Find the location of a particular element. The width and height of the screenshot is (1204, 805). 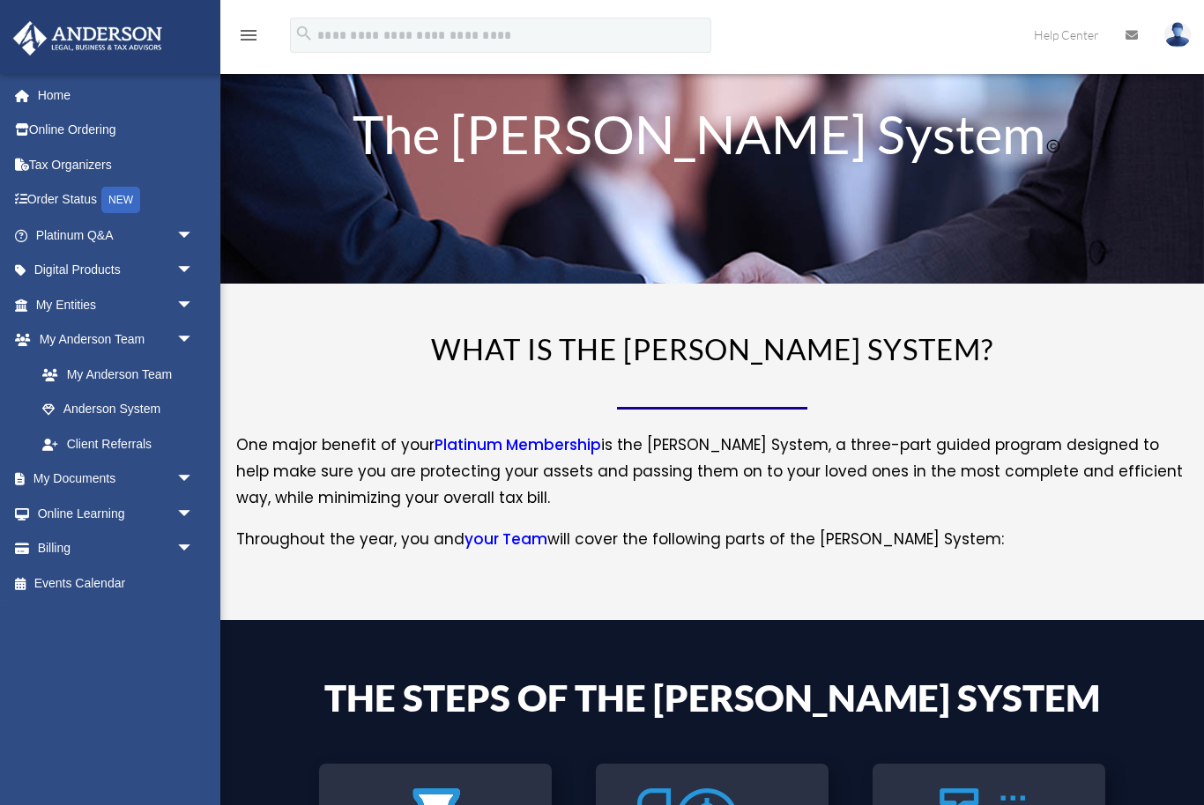

a: My Anderson Team is located at coordinates (122, 374).